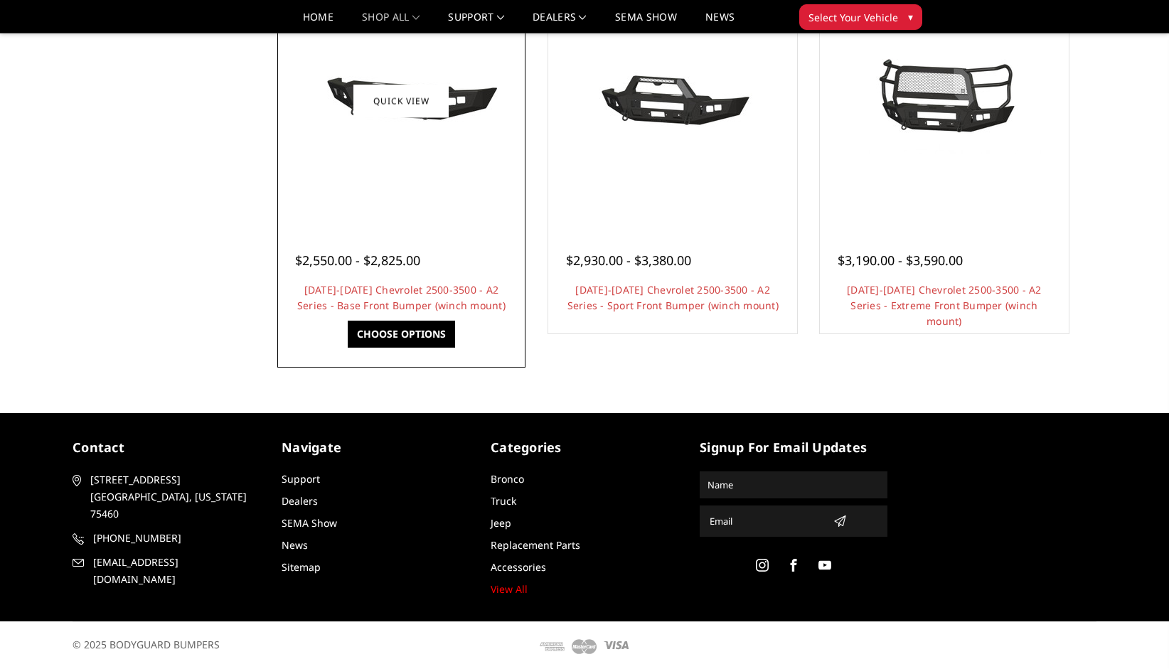  Describe the element at coordinates (853, 17) in the screenshot. I see `span: Select Your Vehicle` at that location.